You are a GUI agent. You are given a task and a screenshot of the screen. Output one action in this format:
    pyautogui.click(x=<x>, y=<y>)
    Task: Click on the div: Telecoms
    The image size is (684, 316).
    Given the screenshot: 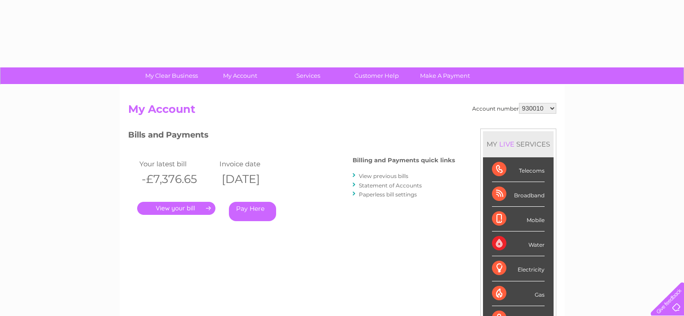 What is the action you would take?
    pyautogui.click(x=518, y=170)
    